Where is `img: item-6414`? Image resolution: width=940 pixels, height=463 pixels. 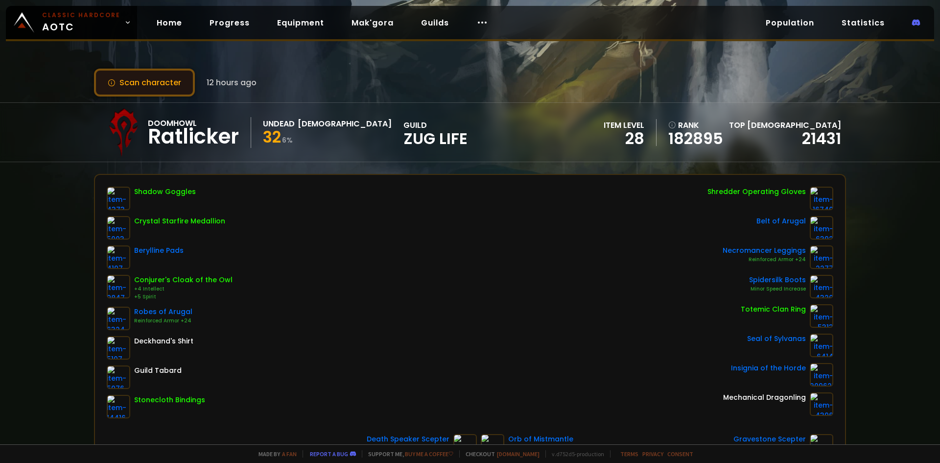
img: item-6414 is located at coordinates (822, 345).